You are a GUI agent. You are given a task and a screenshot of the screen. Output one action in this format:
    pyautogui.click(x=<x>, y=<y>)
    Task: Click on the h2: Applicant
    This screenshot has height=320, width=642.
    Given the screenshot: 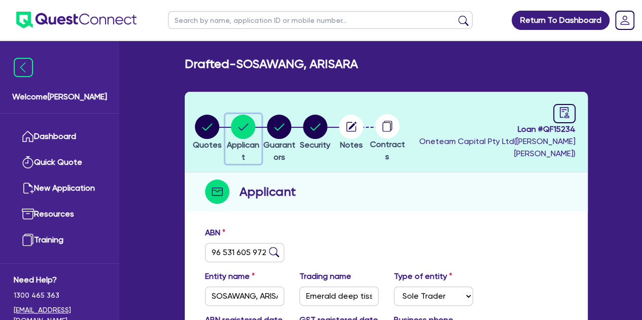 What is the action you would take?
    pyautogui.click(x=267, y=192)
    